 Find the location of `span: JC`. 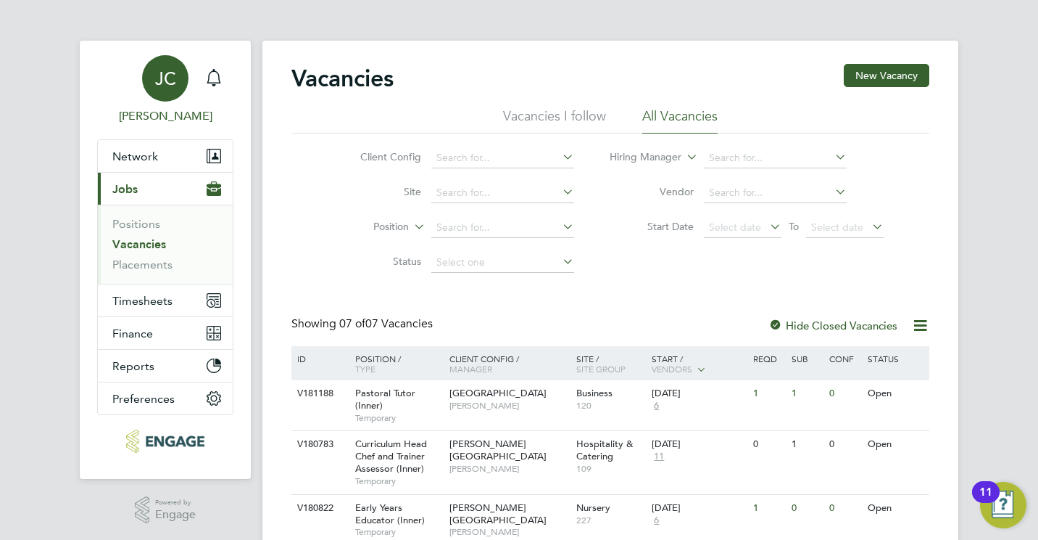

span: JC is located at coordinates (165, 78).